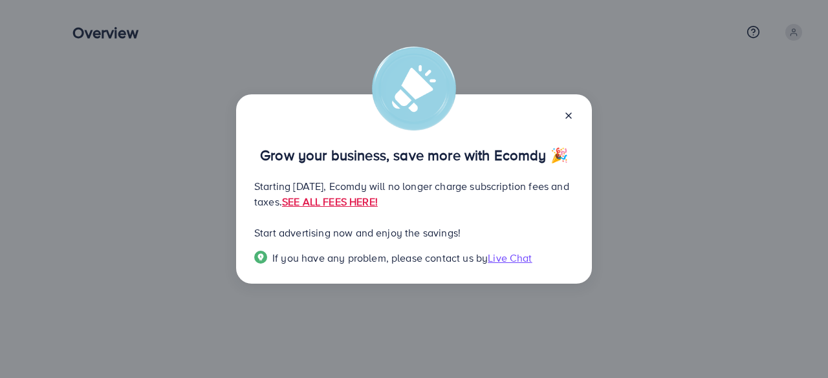 The image size is (828, 378). I want to click on p: Grow your business, save more with Ecomdy 🎉, so click(414, 155).